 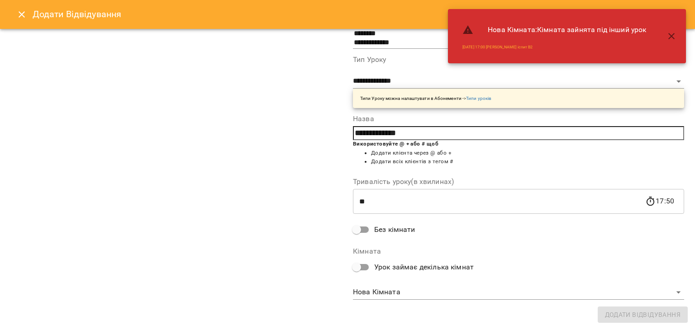 I want to click on label: Назва, so click(x=519, y=119).